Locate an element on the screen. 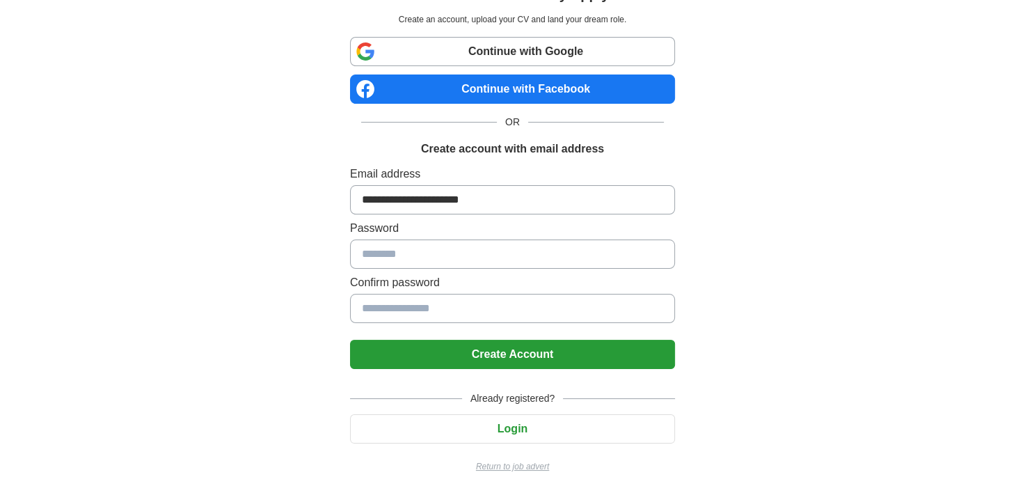  span: Already registered? is located at coordinates (512, 398).